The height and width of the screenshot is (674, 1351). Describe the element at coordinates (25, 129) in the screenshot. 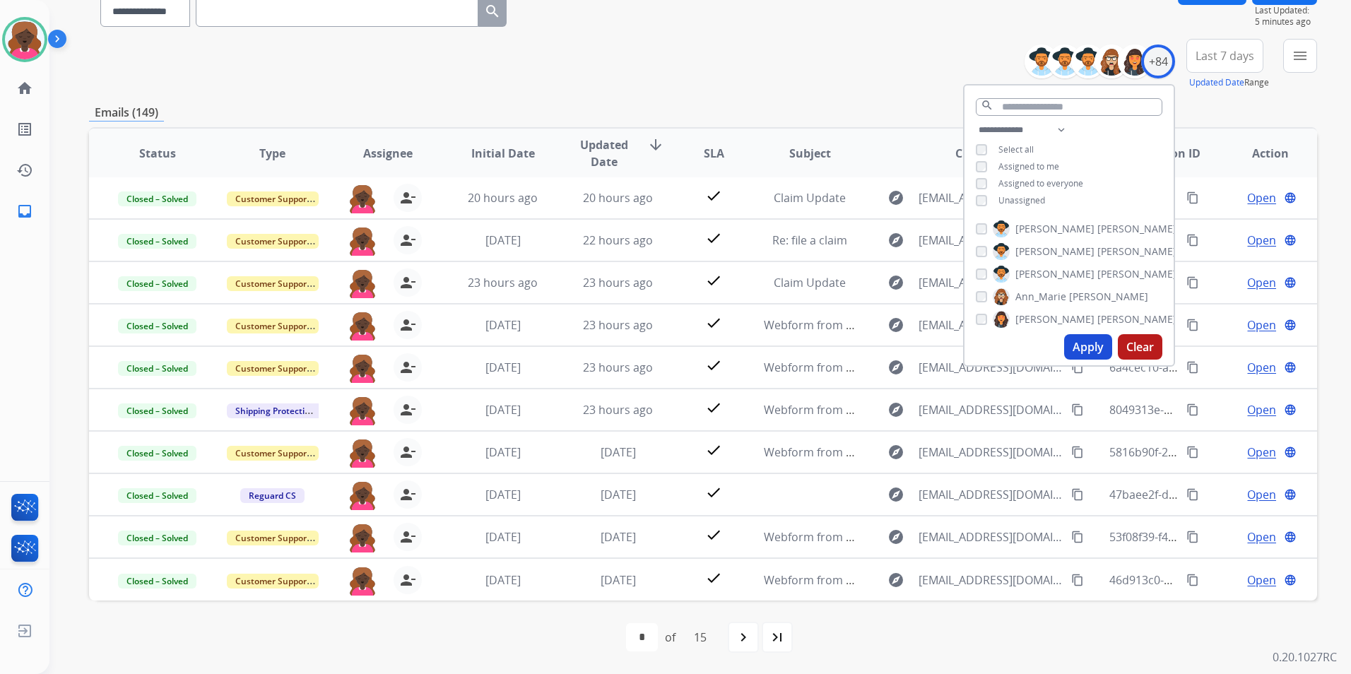

I see `mat-icon: list_alt` at that location.